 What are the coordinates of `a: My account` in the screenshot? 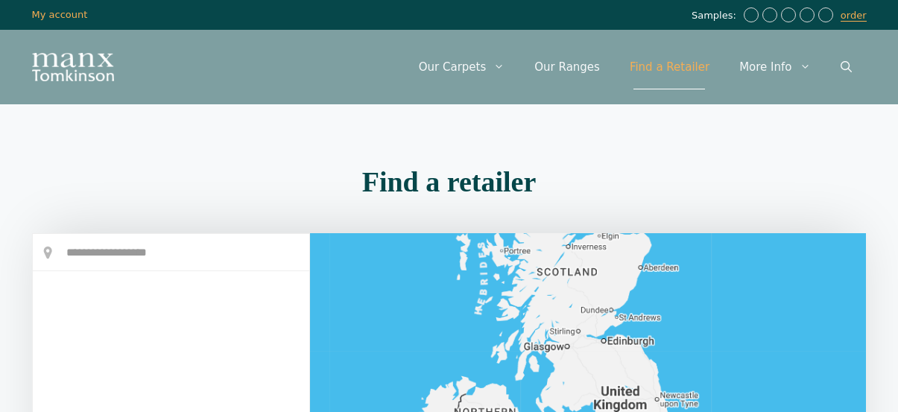 It's located at (60, 14).